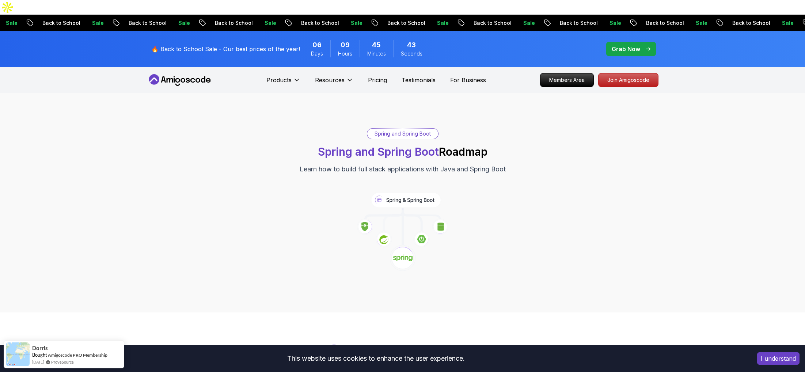  I want to click on span: Hours, so click(345, 54).